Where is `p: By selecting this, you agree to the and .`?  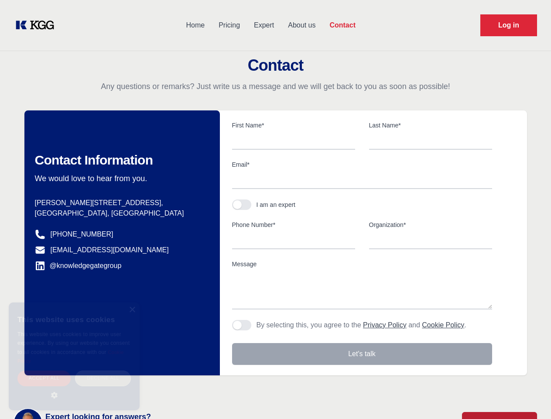
p: By selecting this, you agree to the and . is located at coordinates (361, 325).